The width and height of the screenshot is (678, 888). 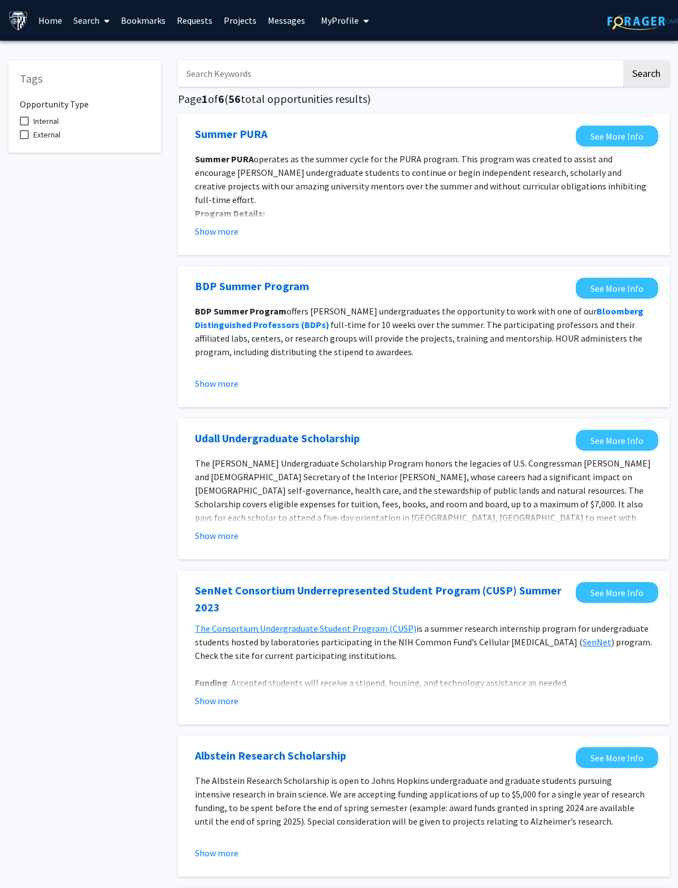 What do you see at coordinates (205, 98) in the screenshot?
I see `span: 1` at bounding box center [205, 98].